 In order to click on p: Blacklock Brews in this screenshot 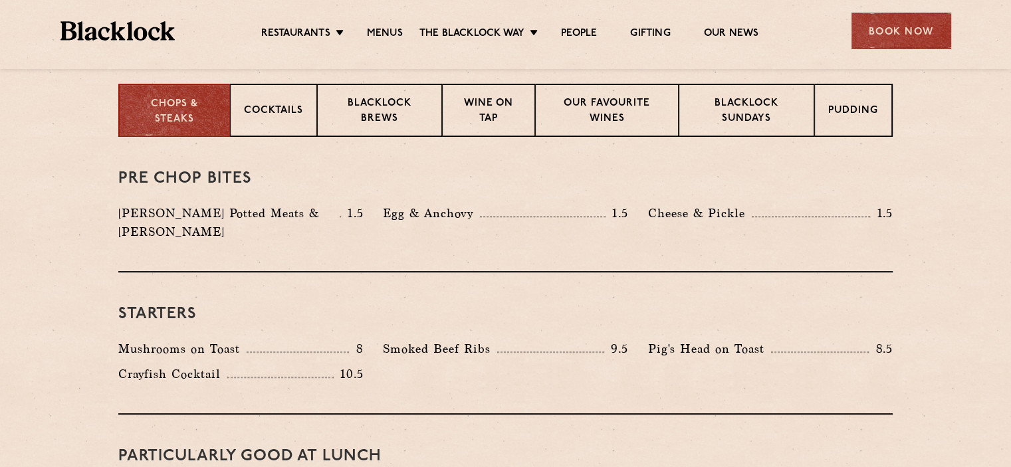, I will do `click(379, 112)`.